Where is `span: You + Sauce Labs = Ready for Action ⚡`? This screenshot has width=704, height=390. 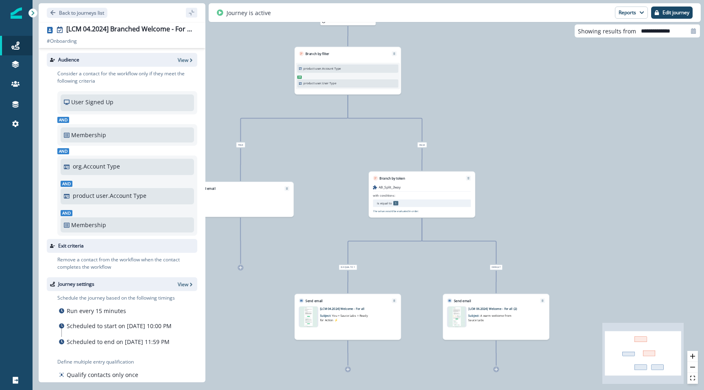 span: You + Sauce Labs = Ready for Action ⚡ is located at coordinates (344, 317).